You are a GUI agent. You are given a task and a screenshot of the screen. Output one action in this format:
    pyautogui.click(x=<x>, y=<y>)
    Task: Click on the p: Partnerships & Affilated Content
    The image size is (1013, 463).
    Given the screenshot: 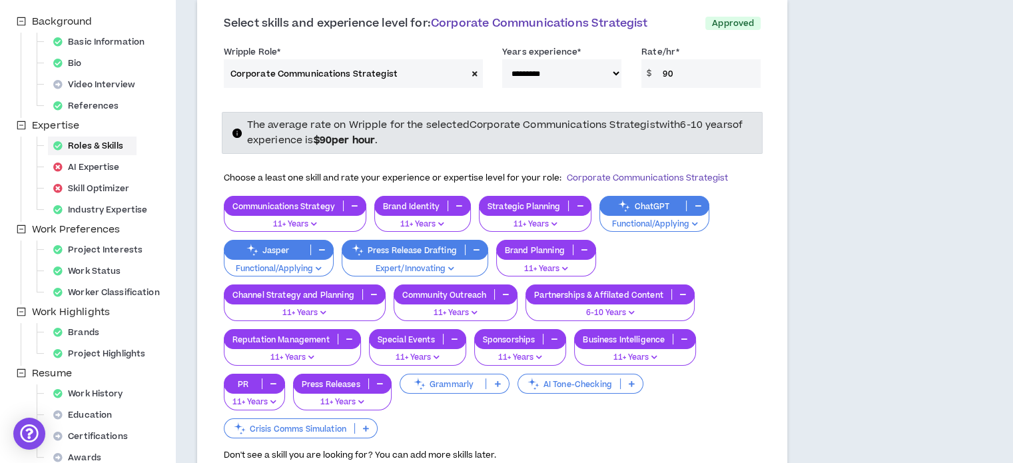 What is the action you would take?
    pyautogui.click(x=598, y=294)
    